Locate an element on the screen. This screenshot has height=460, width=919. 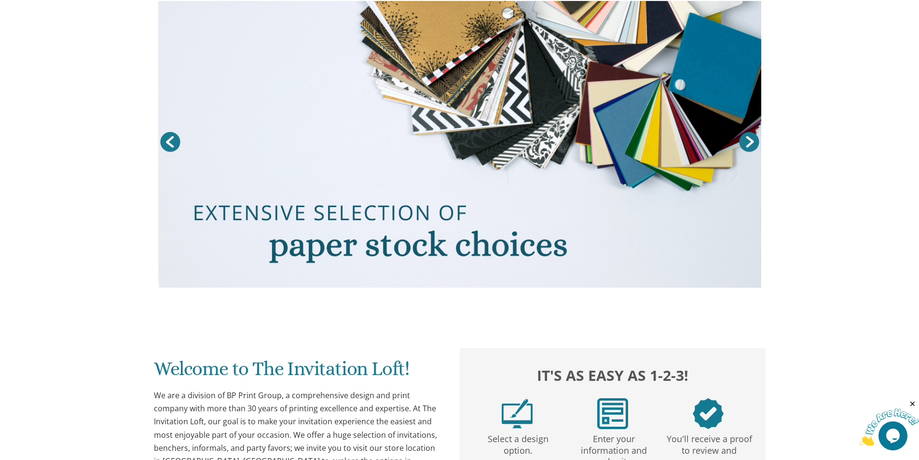
h2: It's as easy as 1-2-3! is located at coordinates (612, 375).